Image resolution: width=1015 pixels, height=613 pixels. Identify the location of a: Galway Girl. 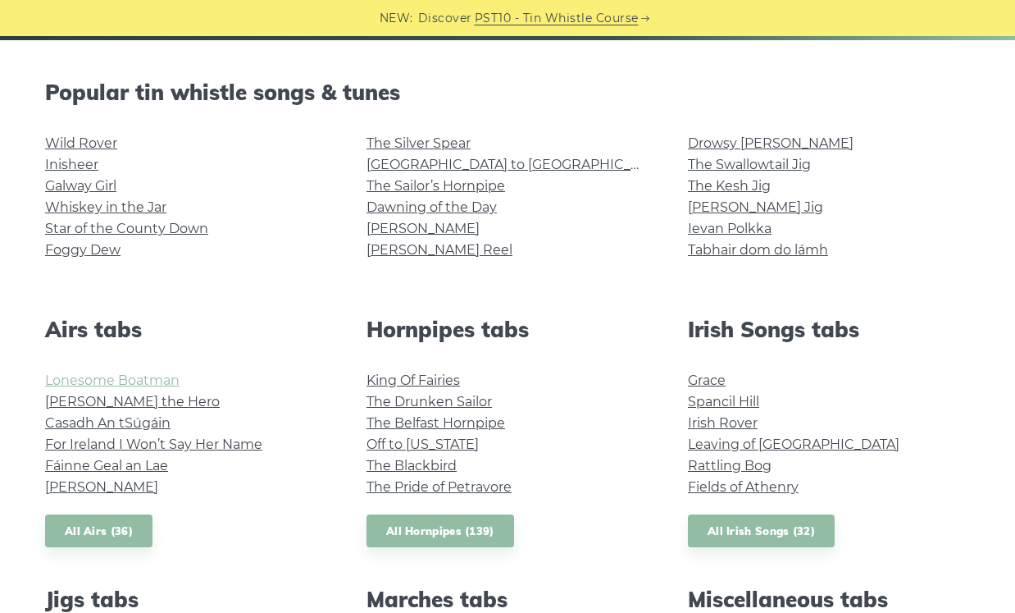
(80, 185).